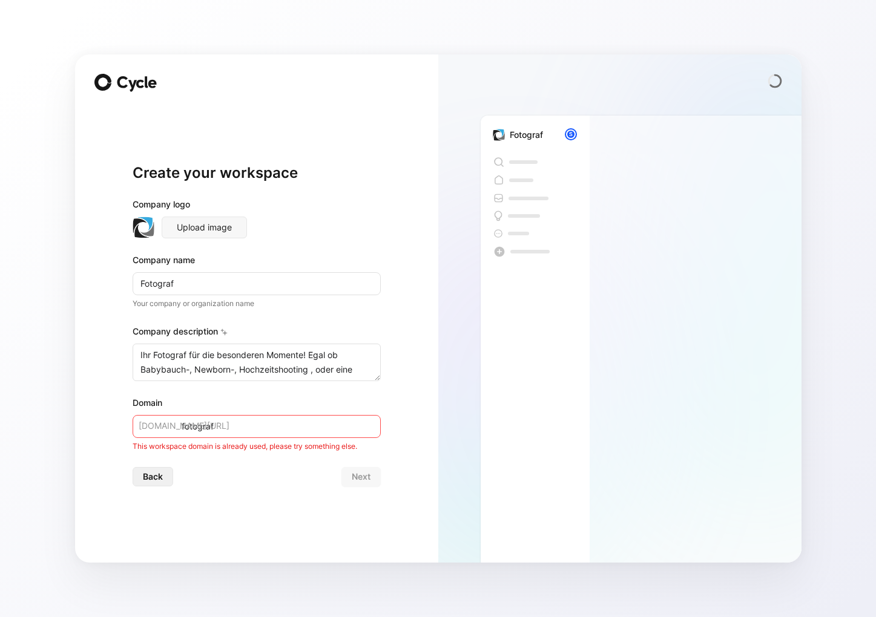 The height and width of the screenshot is (617, 876). Describe the element at coordinates (153, 477) in the screenshot. I see `button: Back` at that location.